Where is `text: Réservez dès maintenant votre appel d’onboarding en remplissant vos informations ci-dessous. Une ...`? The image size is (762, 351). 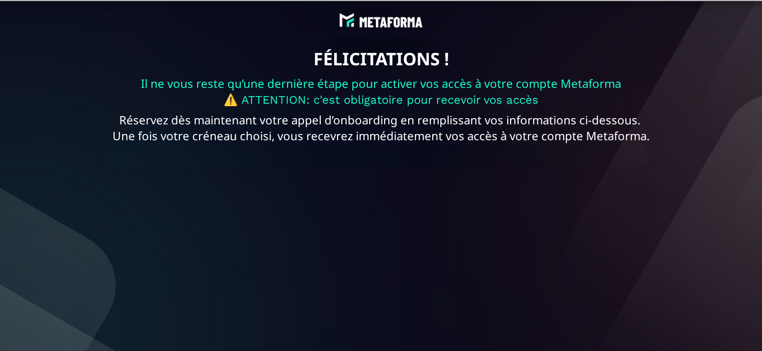 text: Réservez dès maintenant votre appel d’onboarding en remplissant vos informations ci-dessous. Une ... is located at coordinates (381, 128).